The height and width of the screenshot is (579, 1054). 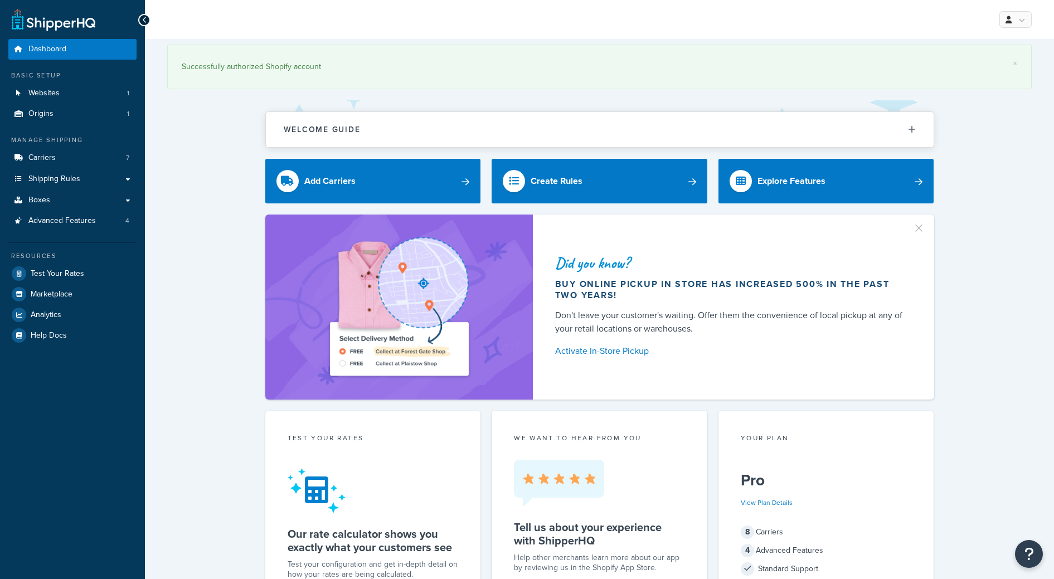 I want to click on li: Shipping Rules, so click(x=72, y=179).